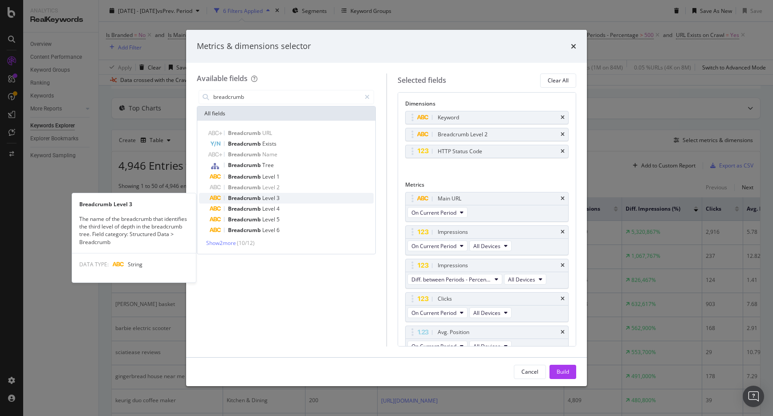  I want to click on button: Build, so click(563, 372).